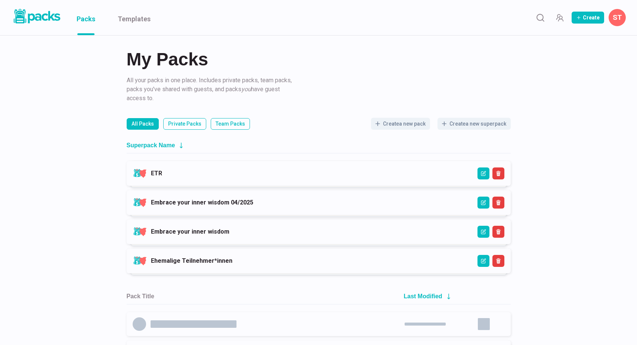 This screenshot has height=345, width=637. What do you see at coordinates (140, 296) in the screenshot?
I see `h2: Pack Title` at bounding box center [140, 296].